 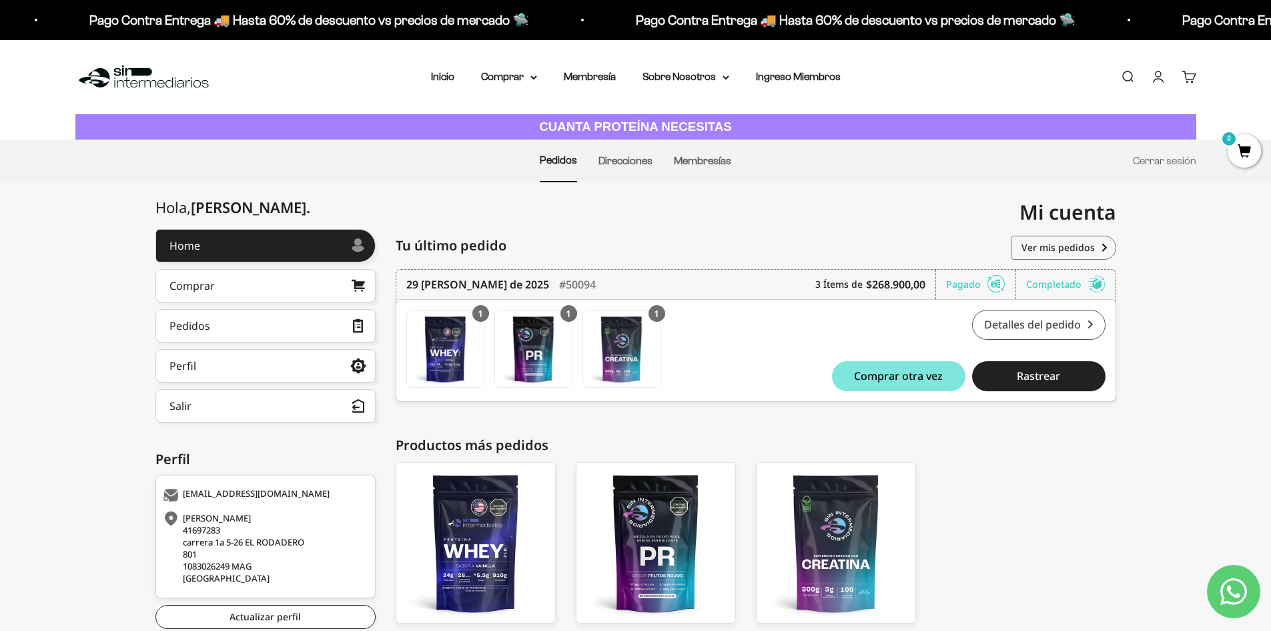 What do you see at coordinates (1245, 152) in the screenshot?
I see `a: 0` at bounding box center [1245, 152].